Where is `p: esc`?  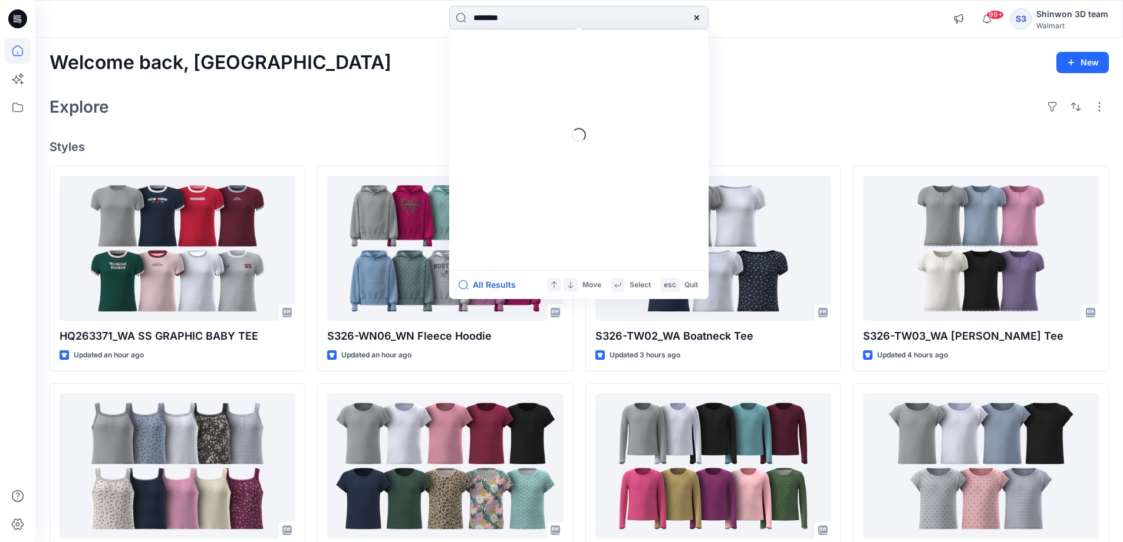
p: esc is located at coordinates (670, 285).